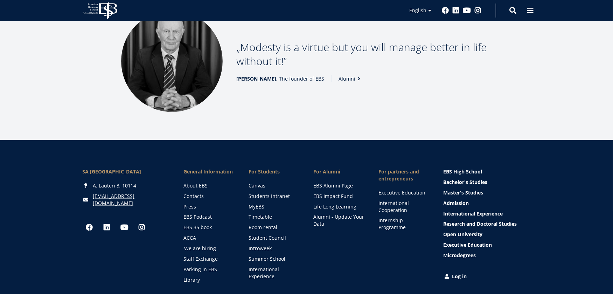  Describe the element at coordinates (209, 280) in the screenshot. I see `a: Library` at that location.